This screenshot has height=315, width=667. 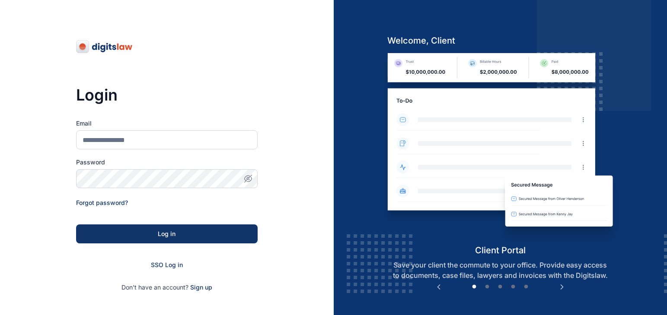 I want to click on p: Save your client the commute to your office. Provide easy access to documents, case files, lawyer..., so click(x=500, y=271).